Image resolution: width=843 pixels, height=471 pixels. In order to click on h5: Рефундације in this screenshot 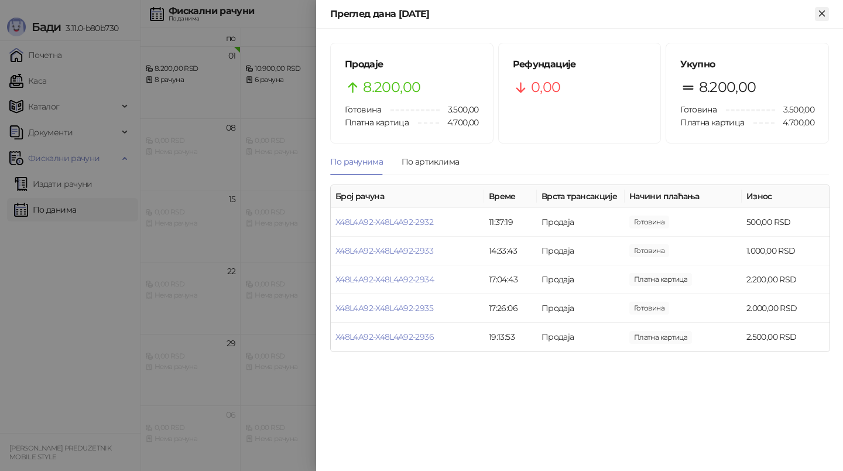, I will do `click(580, 64)`.